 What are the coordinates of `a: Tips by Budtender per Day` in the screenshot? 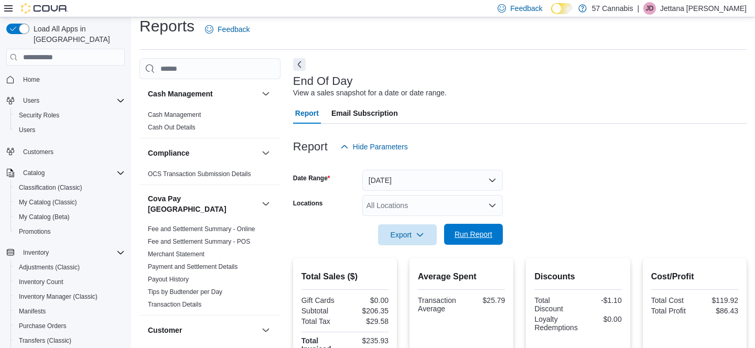 It's located at (185, 292).